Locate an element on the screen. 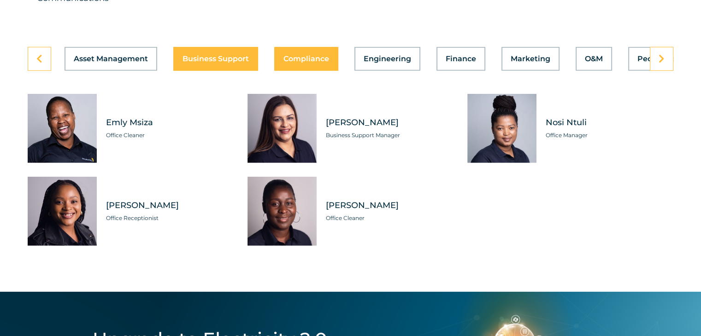  span: Compliance is located at coordinates (306, 59).